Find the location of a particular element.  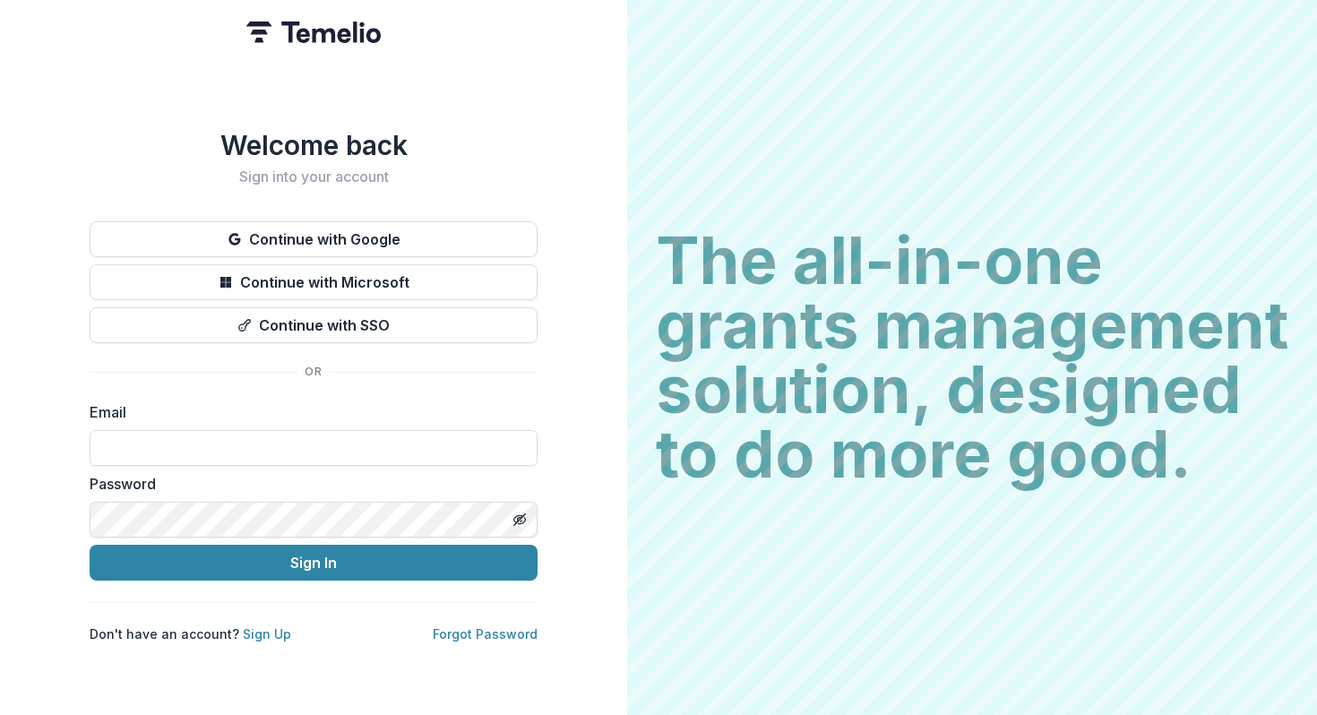

label: Email is located at coordinates (308, 412).